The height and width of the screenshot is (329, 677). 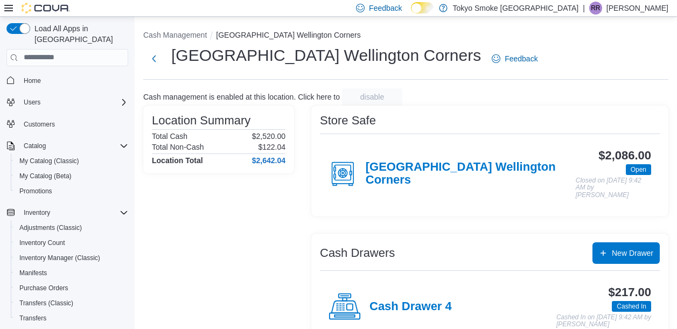 What do you see at coordinates (241, 97) in the screenshot?
I see `p: Cash management is enabled at this location. Click here to` at bounding box center [241, 97].